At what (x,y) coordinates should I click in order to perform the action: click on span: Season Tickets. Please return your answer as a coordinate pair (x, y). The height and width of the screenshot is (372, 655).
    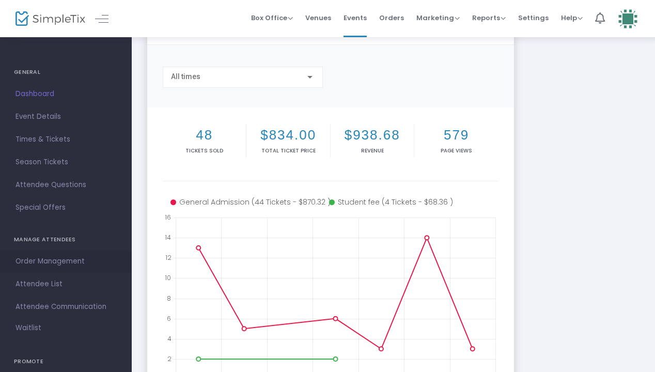
    Looking at the image, I should click on (66, 162).